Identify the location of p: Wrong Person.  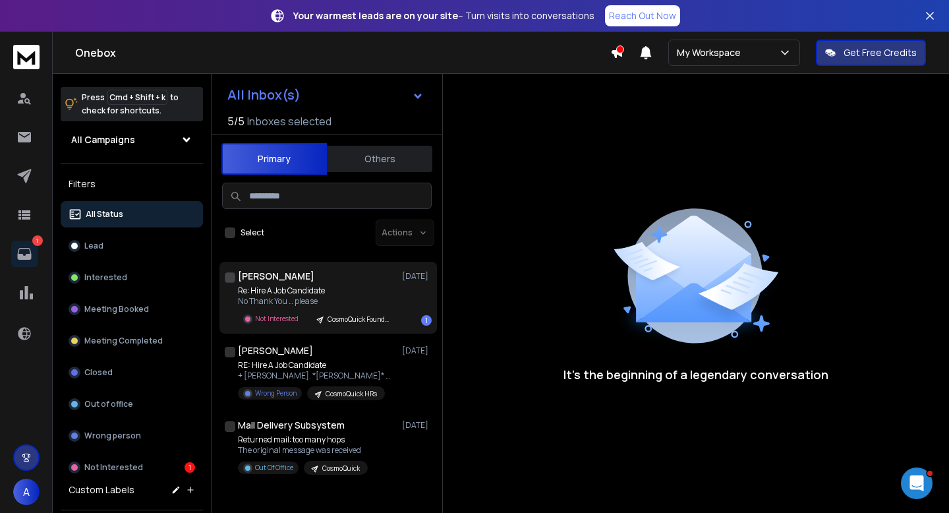
(276, 393).